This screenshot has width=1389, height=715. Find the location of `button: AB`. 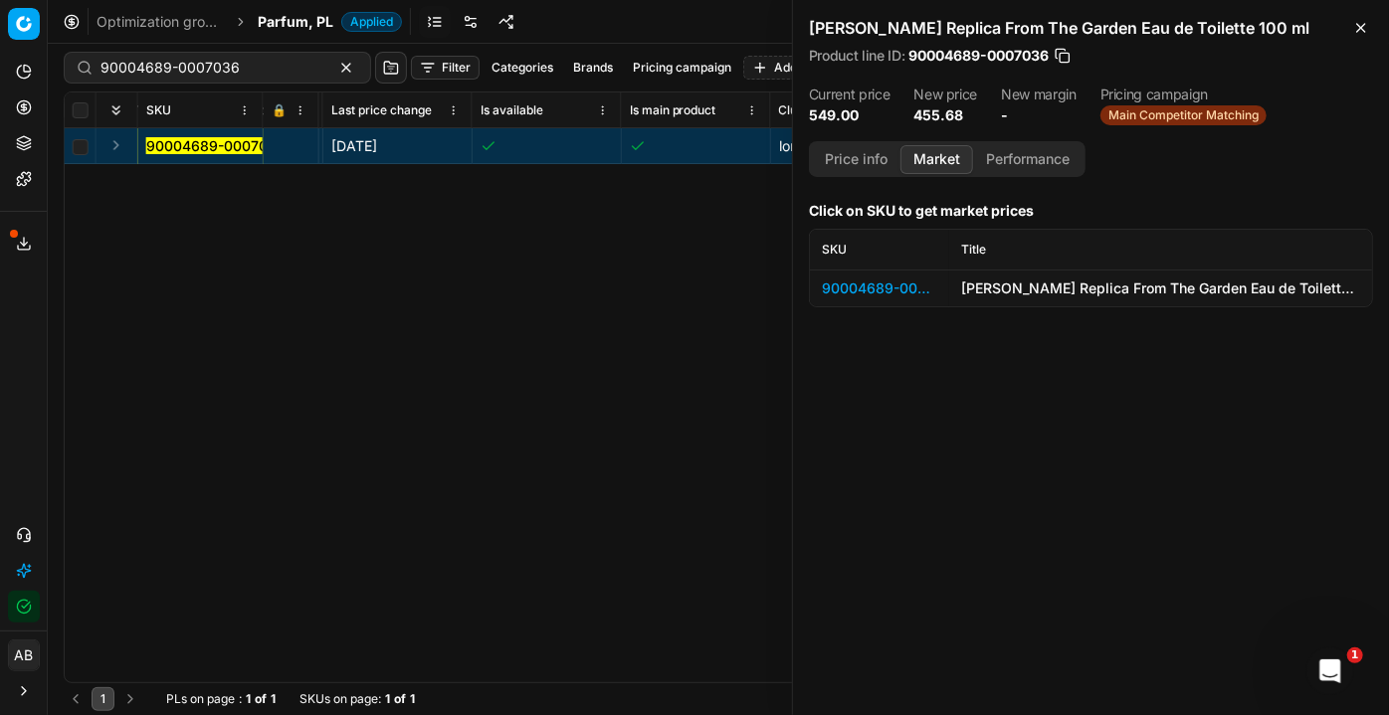

button: AB is located at coordinates (24, 656).